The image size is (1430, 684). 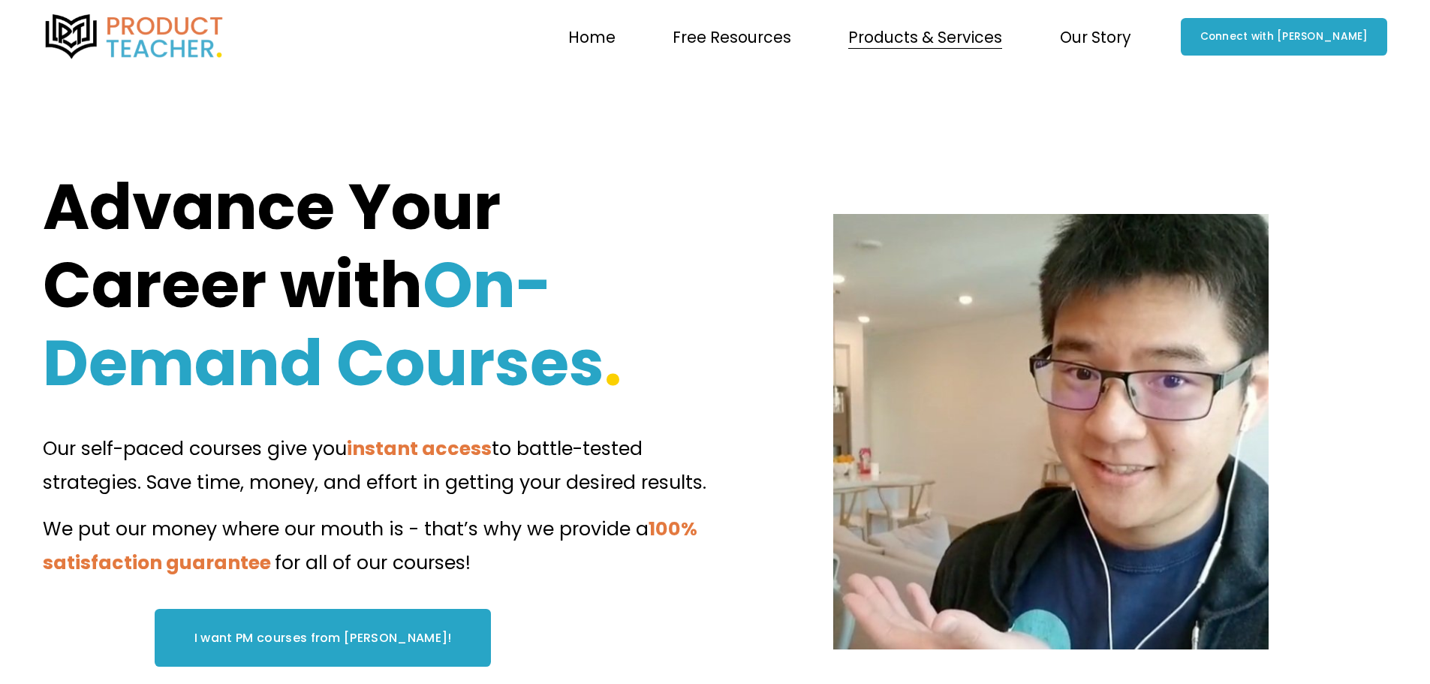 What do you see at coordinates (925, 37) in the screenshot?
I see `span: Products & Services` at bounding box center [925, 37].